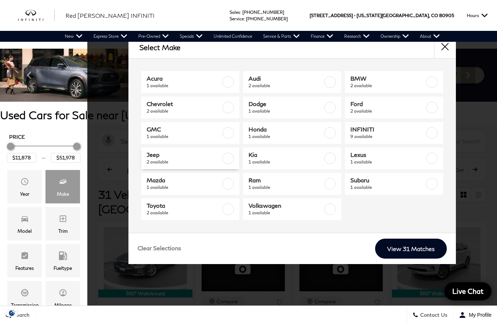  What do you see at coordinates (292, 108) in the screenshot?
I see `a: Dodge1 available` at bounding box center [292, 108].